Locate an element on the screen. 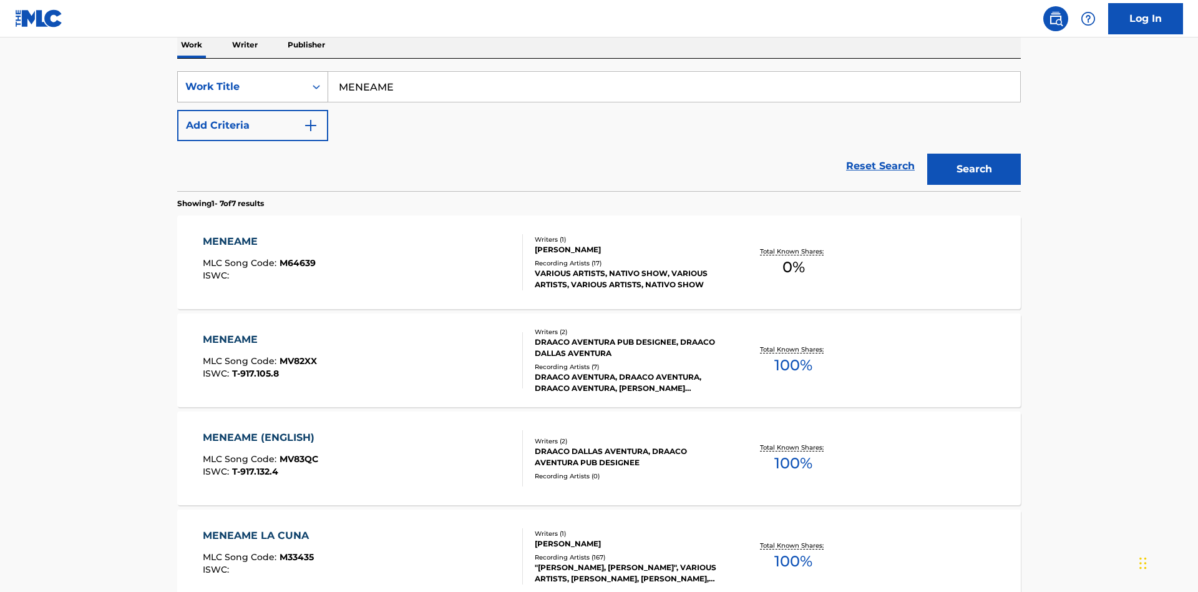  div: Recording Artists ( 167 ) is located at coordinates (629, 557).